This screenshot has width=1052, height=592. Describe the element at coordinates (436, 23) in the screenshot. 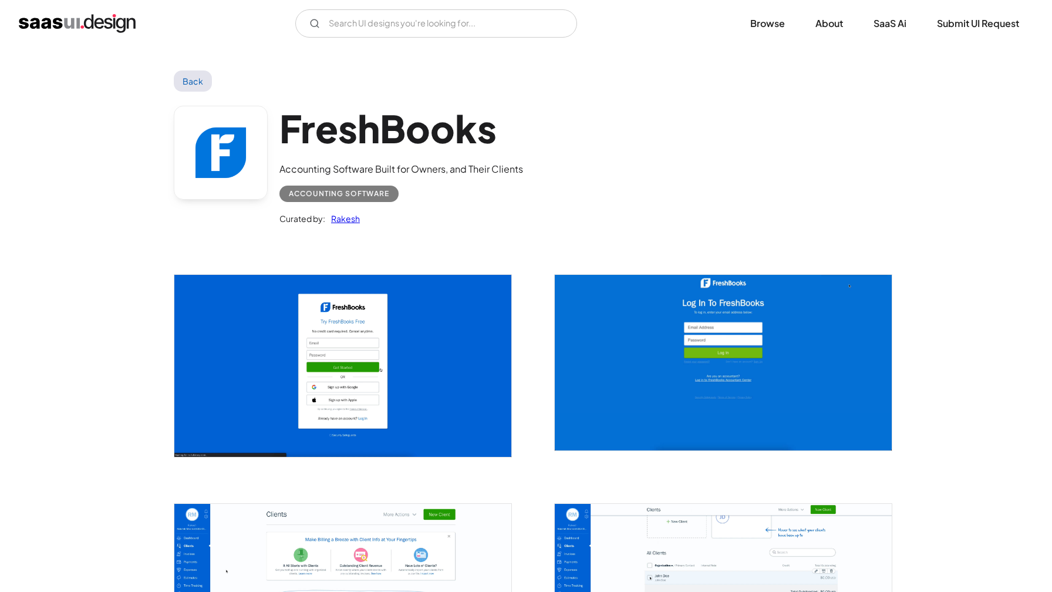

I see `form: Email Form` at that location.